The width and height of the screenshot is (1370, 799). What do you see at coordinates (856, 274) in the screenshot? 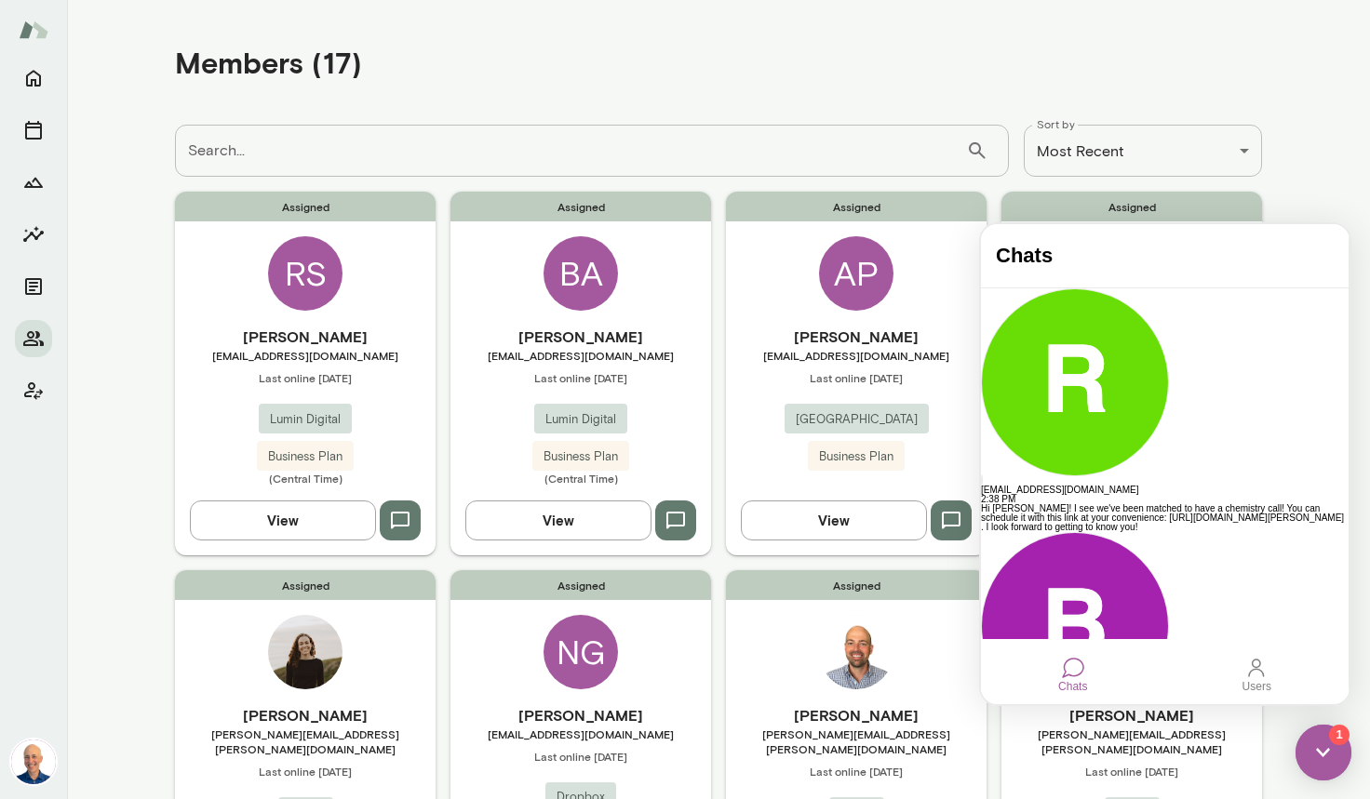
I see `div: AP` at bounding box center [856, 274].